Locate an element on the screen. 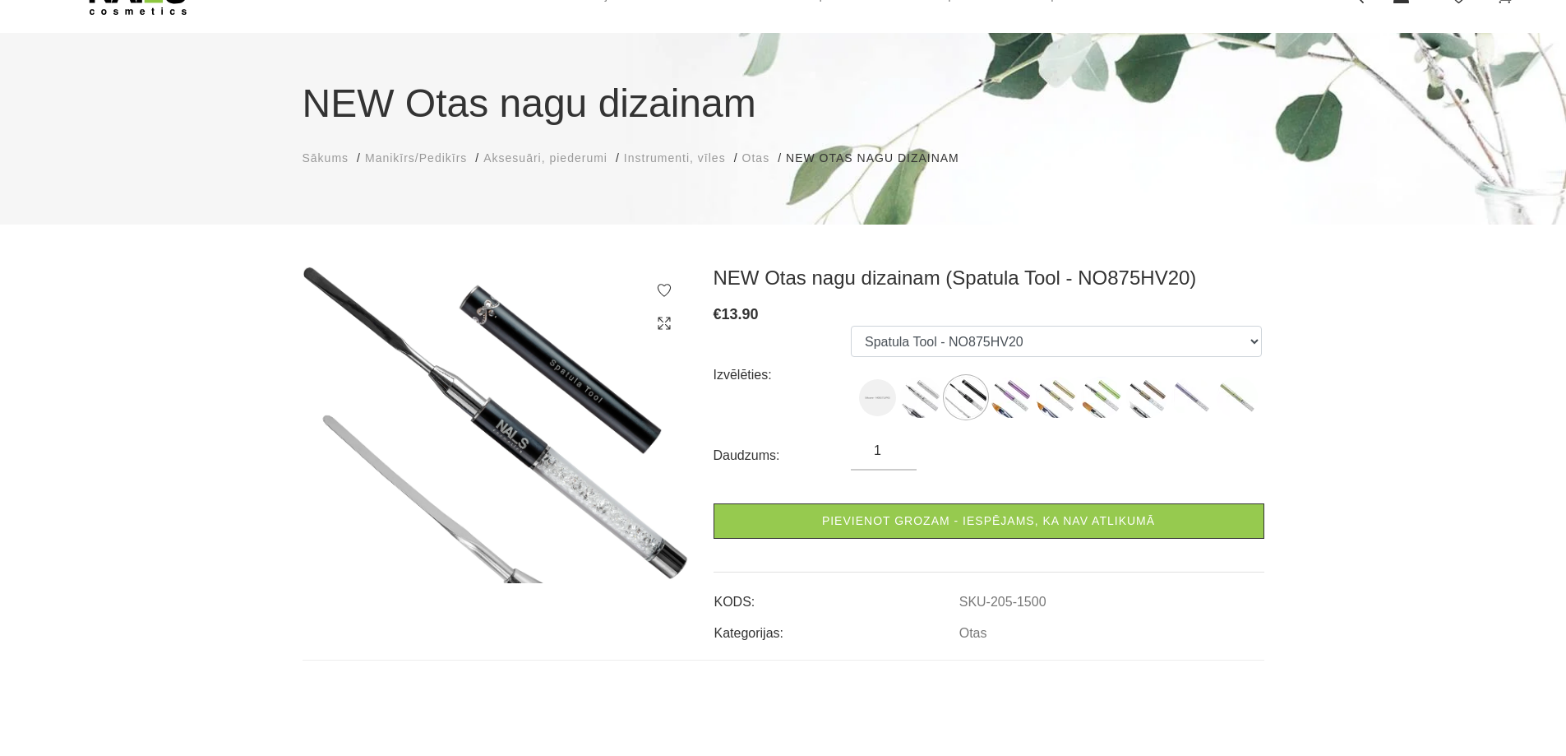  a: Manikīrs/Pedikīrs is located at coordinates (416, 158).